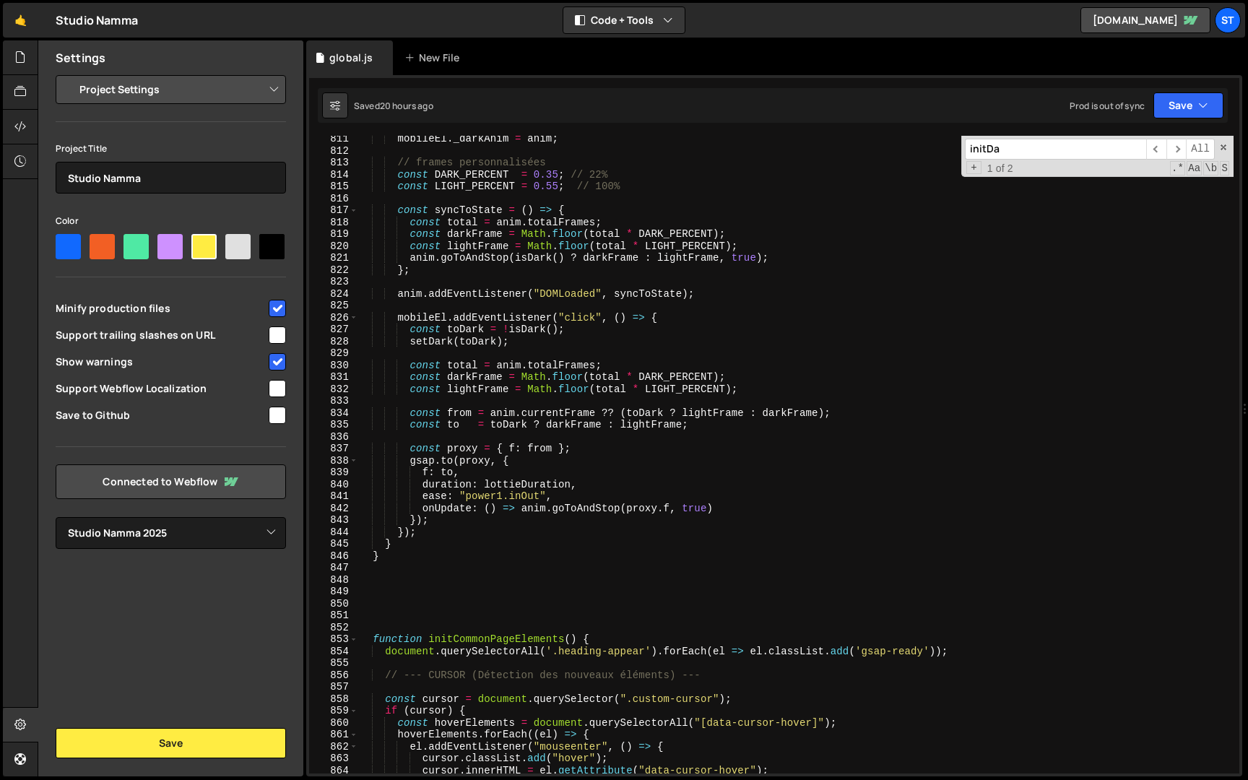 The width and height of the screenshot is (1248, 780). What do you see at coordinates (334, 567) in the screenshot?
I see `div: 847` at bounding box center [334, 567].